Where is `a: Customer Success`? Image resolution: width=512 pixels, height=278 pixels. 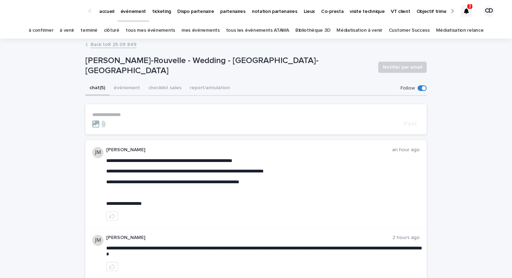
a: Customer Success is located at coordinates (409, 30).